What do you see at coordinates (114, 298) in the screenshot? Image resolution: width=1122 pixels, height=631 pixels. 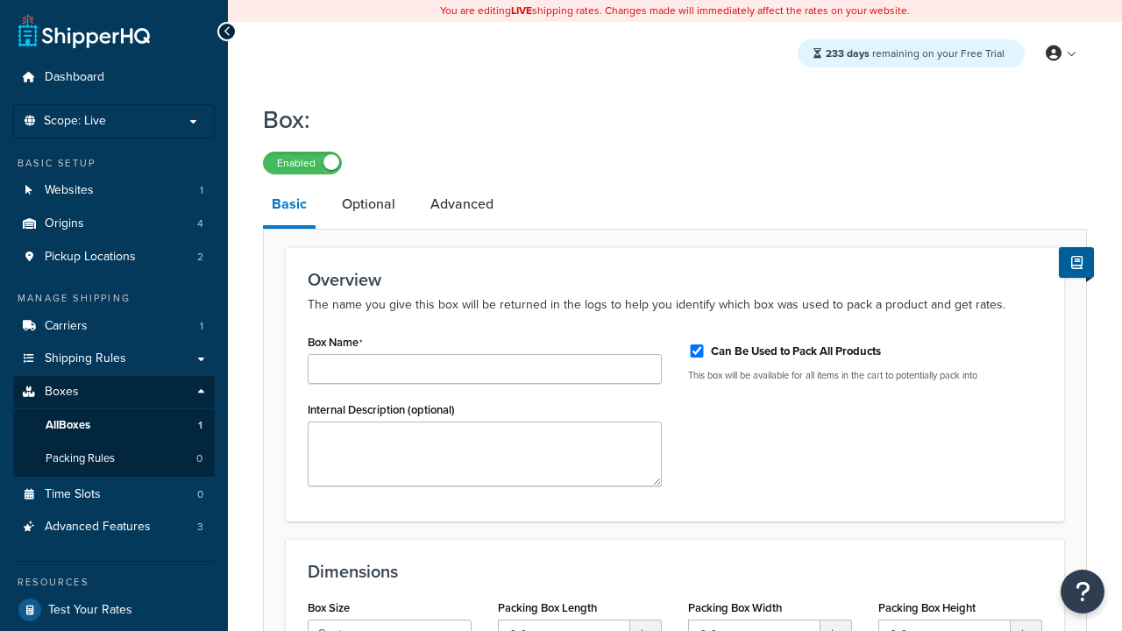 I see `div: Manage Shipping` at bounding box center [114, 298].